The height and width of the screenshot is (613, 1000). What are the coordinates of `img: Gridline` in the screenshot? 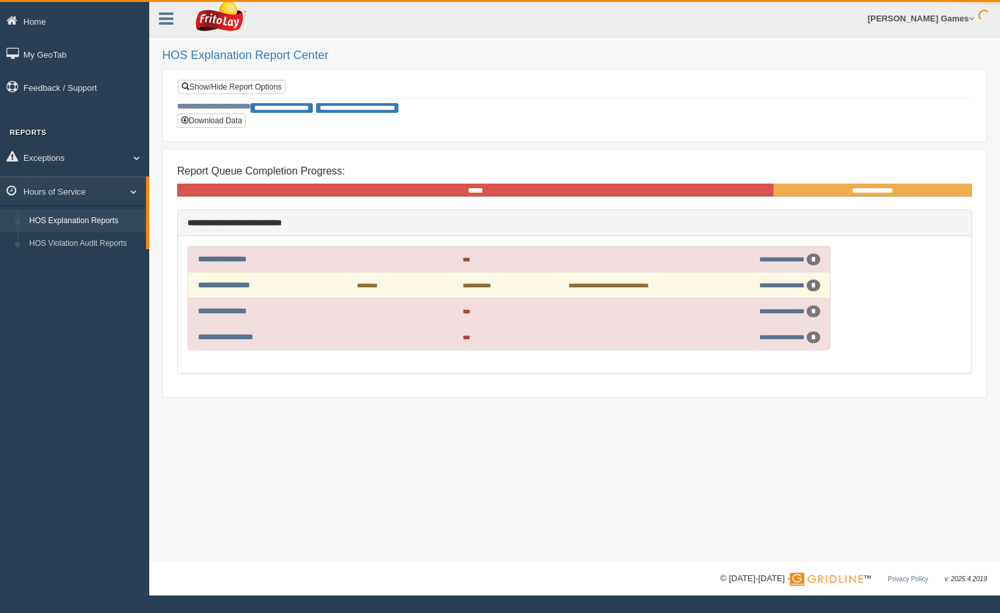 It's located at (826, 579).